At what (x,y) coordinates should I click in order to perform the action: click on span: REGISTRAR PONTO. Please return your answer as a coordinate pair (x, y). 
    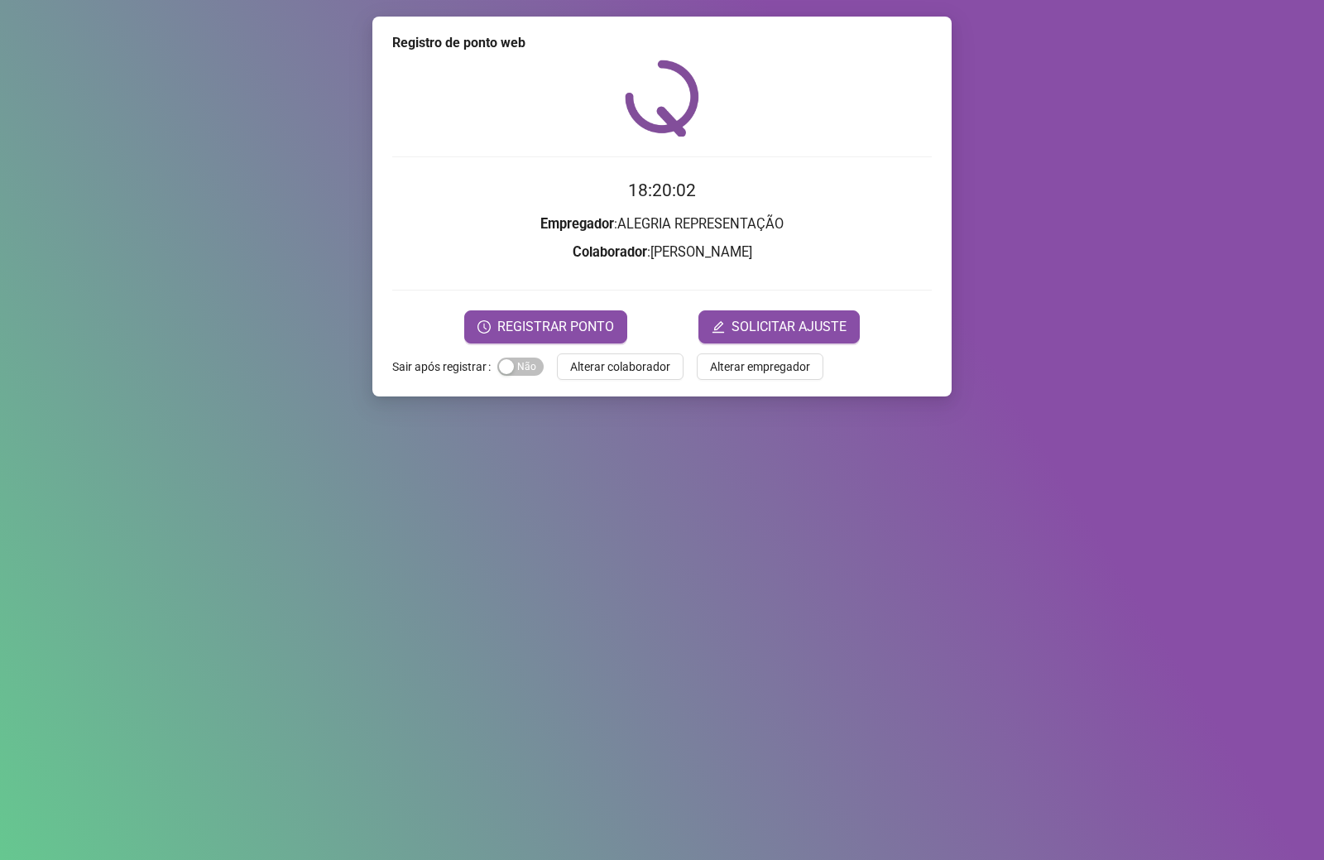
    Looking at the image, I should click on (555, 327).